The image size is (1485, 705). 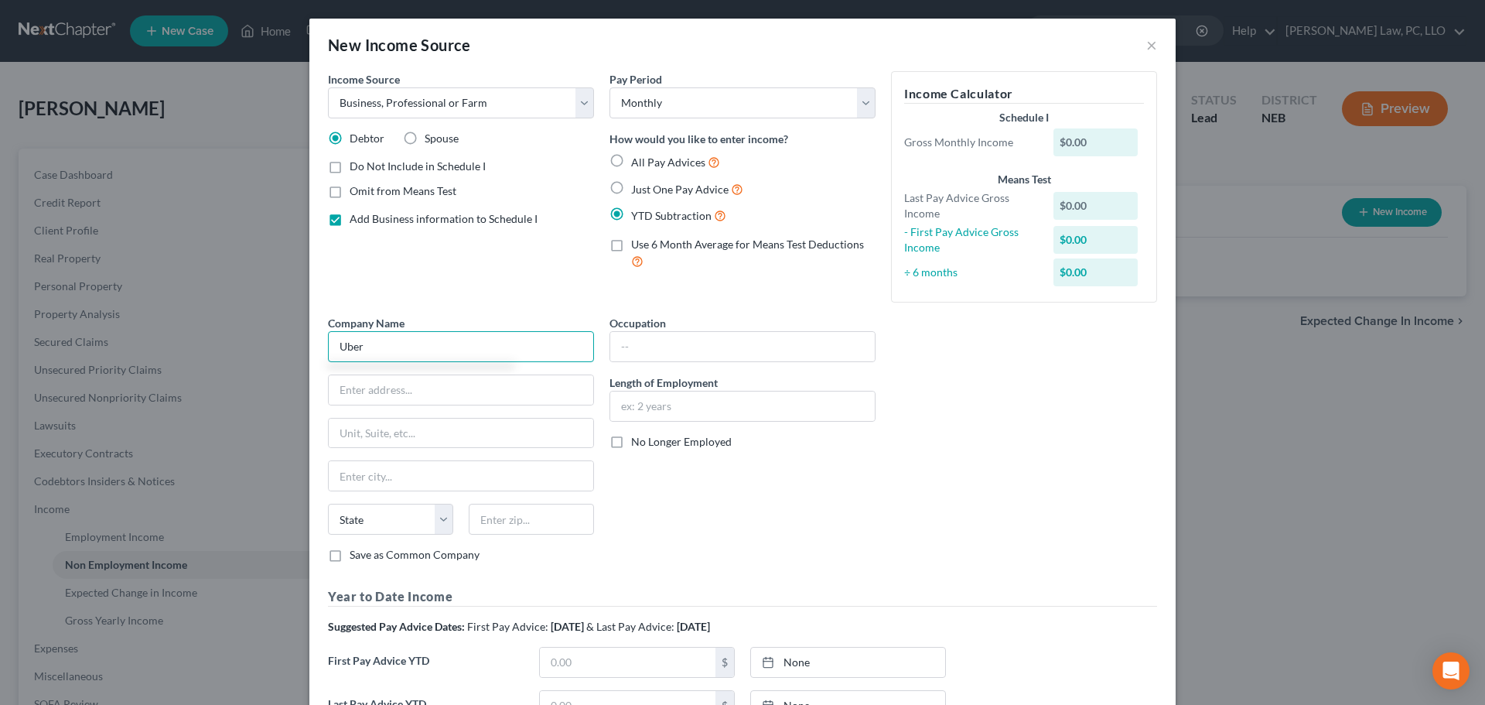 What do you see at coordinates (396, 626) in the screenshot?
I see `strong: Suggested Pay Advice Dates:` at bounding box center [396, 626].